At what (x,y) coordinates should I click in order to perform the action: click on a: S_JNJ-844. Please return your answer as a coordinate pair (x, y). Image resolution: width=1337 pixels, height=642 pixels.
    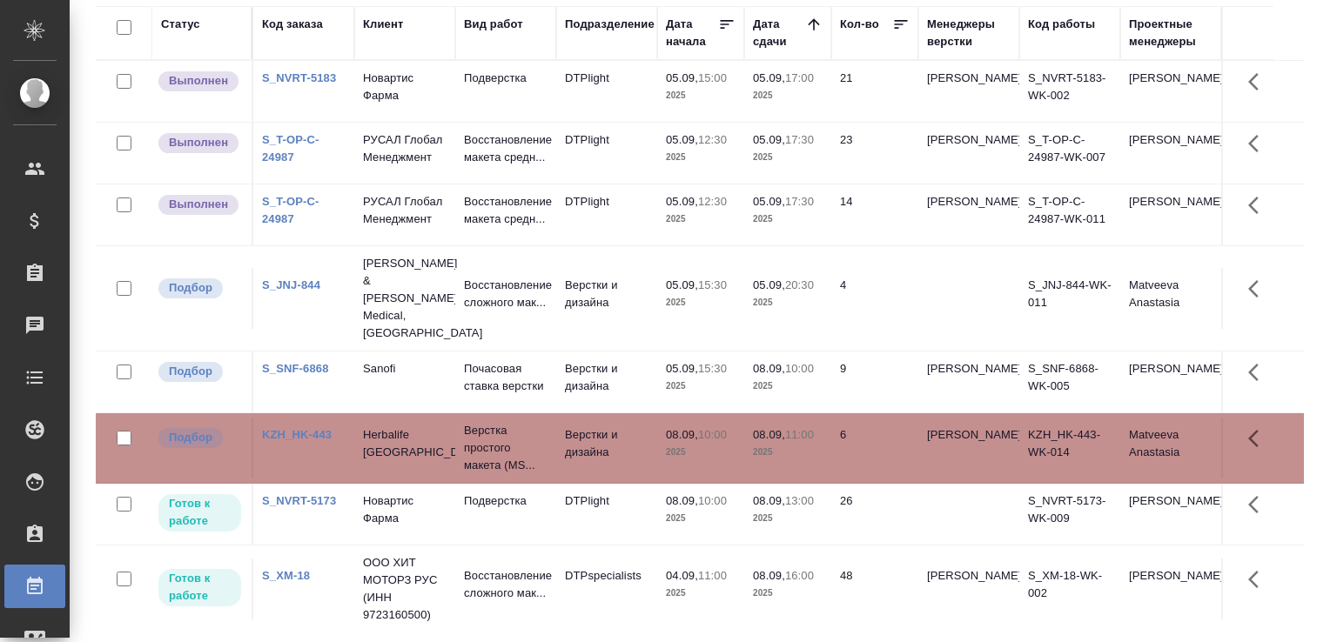
    Looking at the image, I should click on (291, 285).